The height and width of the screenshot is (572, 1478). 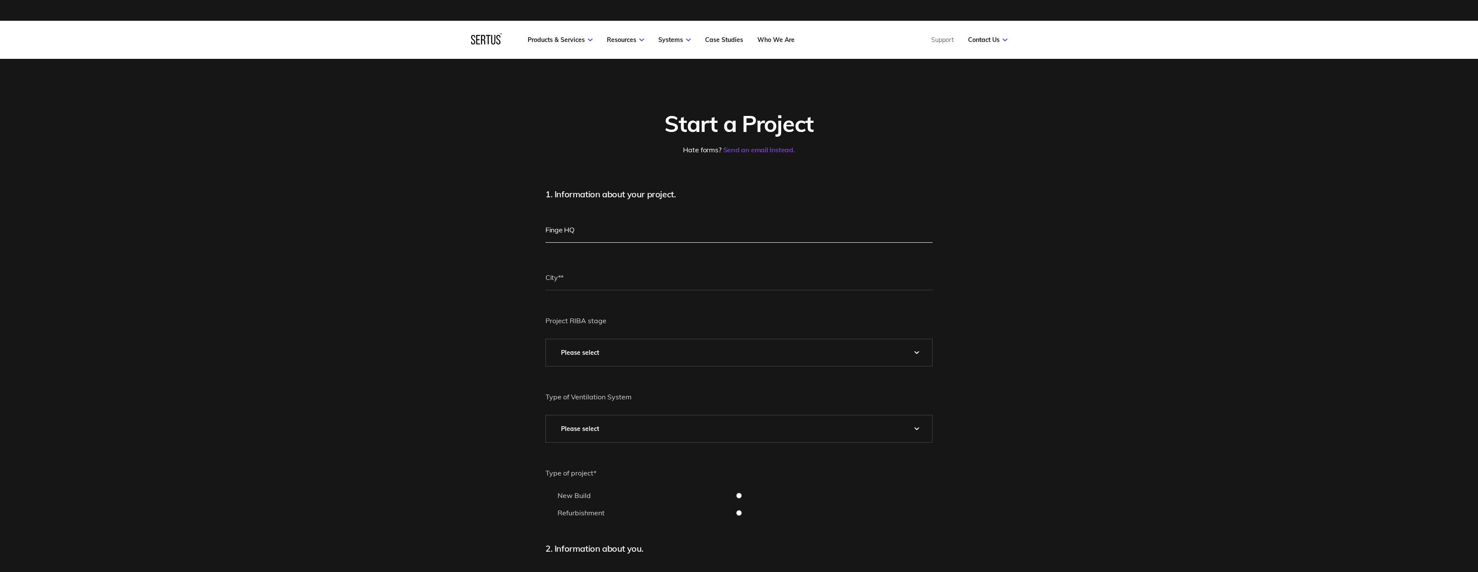 What do you see at coordinates (739, 123) in the screenshot?
I see `div: Start a Project` at bounding box center [739, 123].